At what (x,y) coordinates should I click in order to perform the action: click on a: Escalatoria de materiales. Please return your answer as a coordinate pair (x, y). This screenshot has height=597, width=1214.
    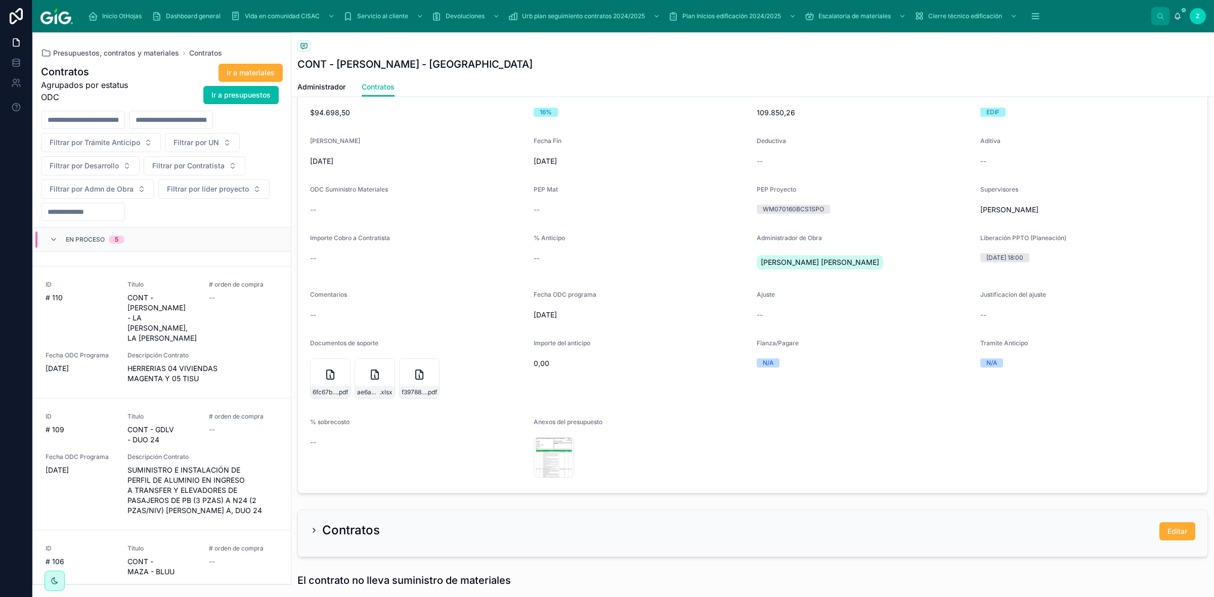
    Looking at the image, I should click on (856, 16).